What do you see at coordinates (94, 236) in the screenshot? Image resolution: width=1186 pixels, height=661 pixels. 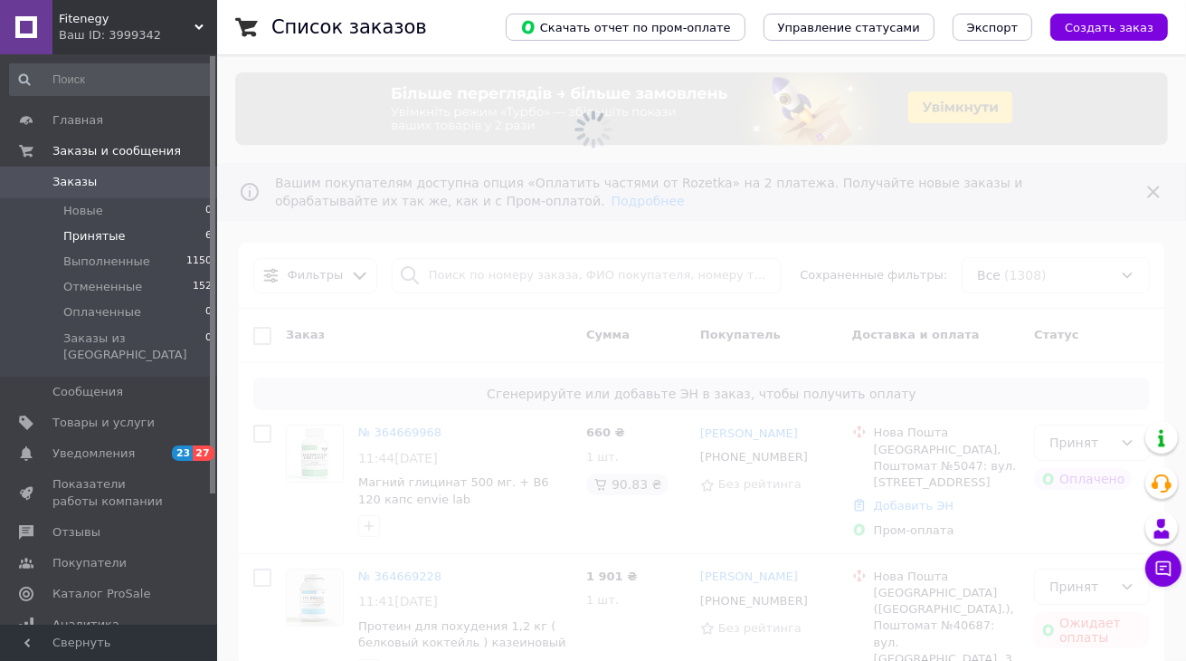 I see `span: Принятые` at bounding box center [94, 236].